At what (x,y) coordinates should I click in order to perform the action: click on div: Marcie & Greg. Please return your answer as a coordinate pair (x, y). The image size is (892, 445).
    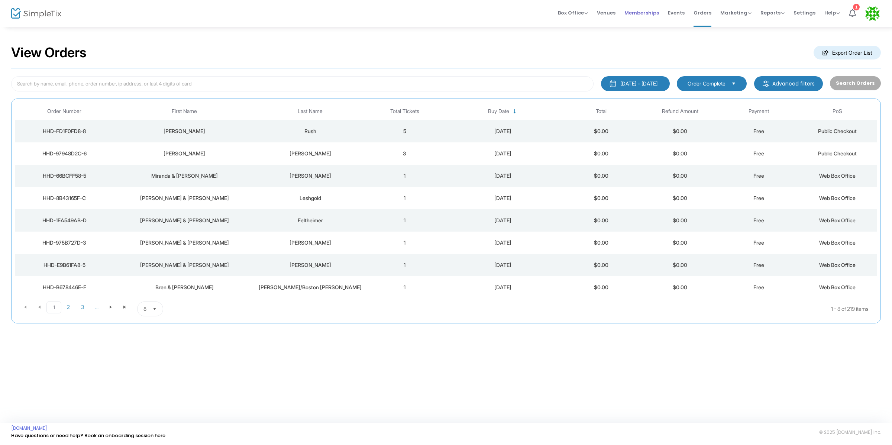
    Looking at the image, I should click on (184, 265).